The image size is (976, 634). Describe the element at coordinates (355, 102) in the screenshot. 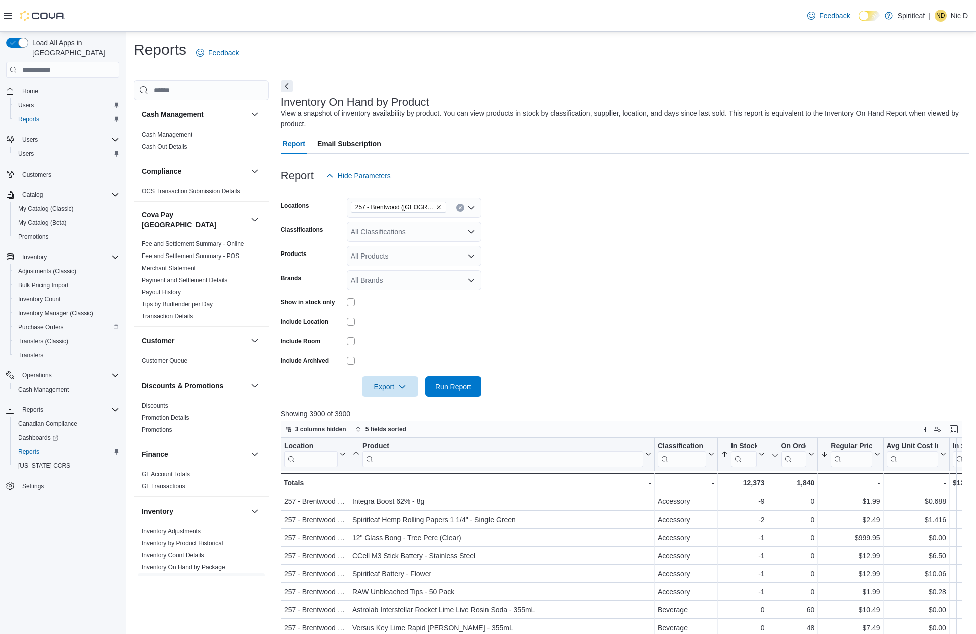

I see `h3: Inventory On Hand by Product` at that location.